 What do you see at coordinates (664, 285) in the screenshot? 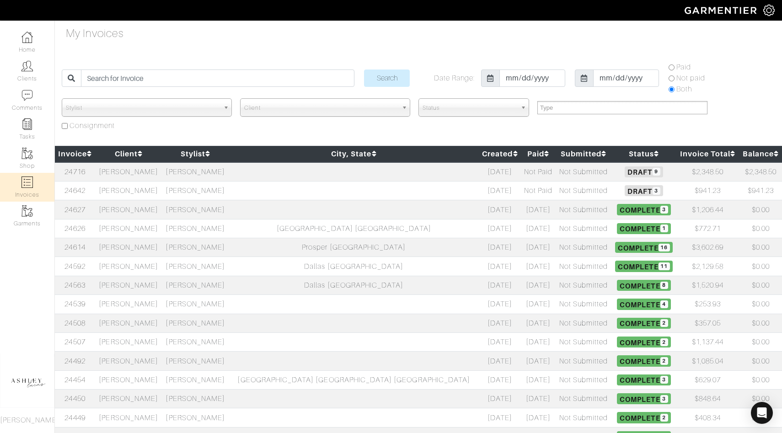
I see `span: 8` at bounding box center [664, 285].